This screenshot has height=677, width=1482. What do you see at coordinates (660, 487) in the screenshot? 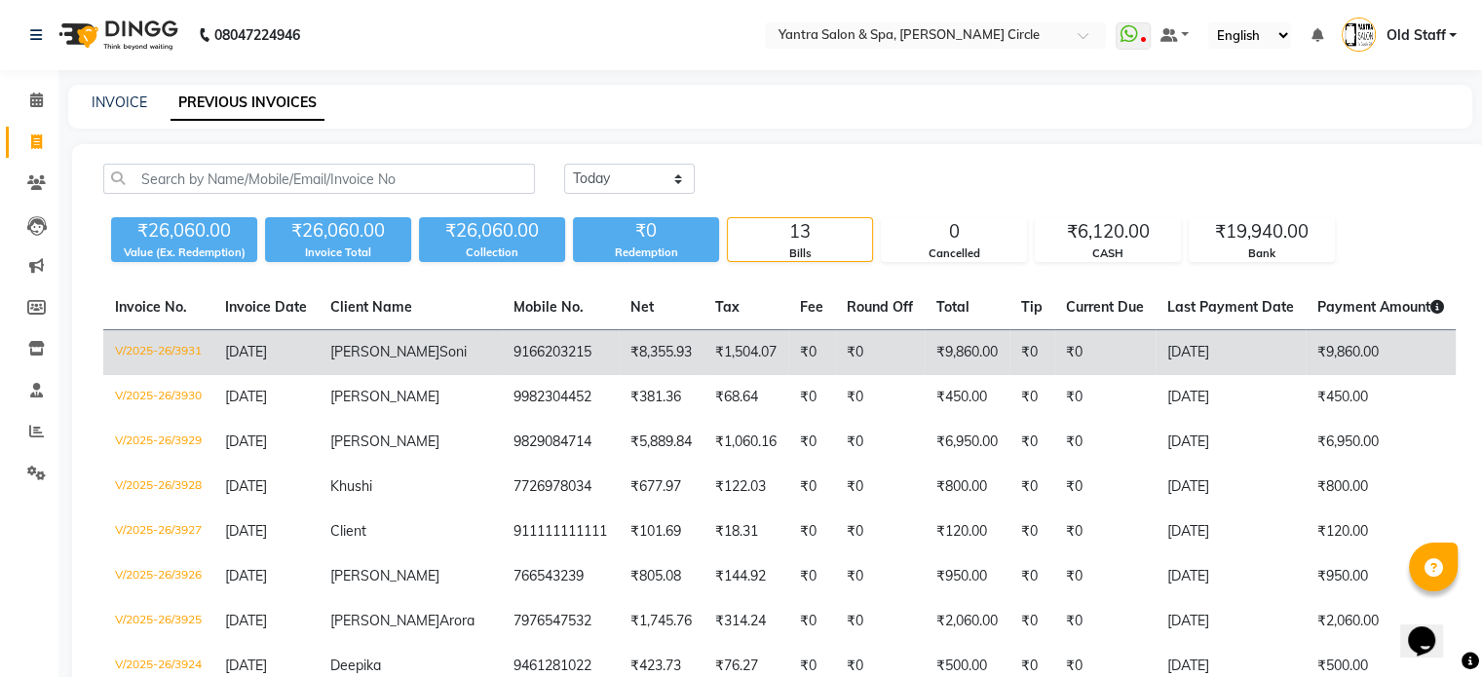
I see `td: ₹677.97` at bounding box center [660, 487].